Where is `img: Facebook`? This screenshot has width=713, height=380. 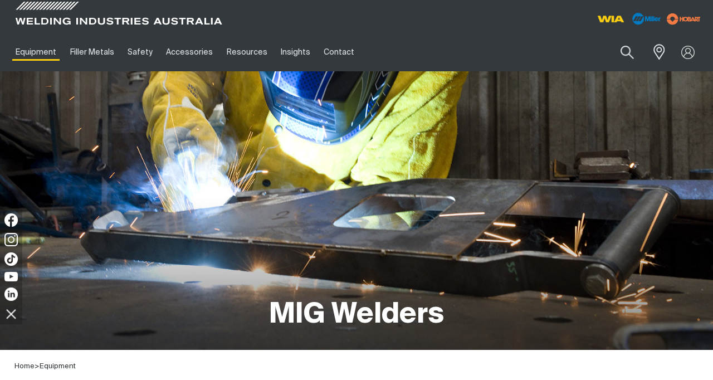
img: Facebook is located at coordinates (11, 220).